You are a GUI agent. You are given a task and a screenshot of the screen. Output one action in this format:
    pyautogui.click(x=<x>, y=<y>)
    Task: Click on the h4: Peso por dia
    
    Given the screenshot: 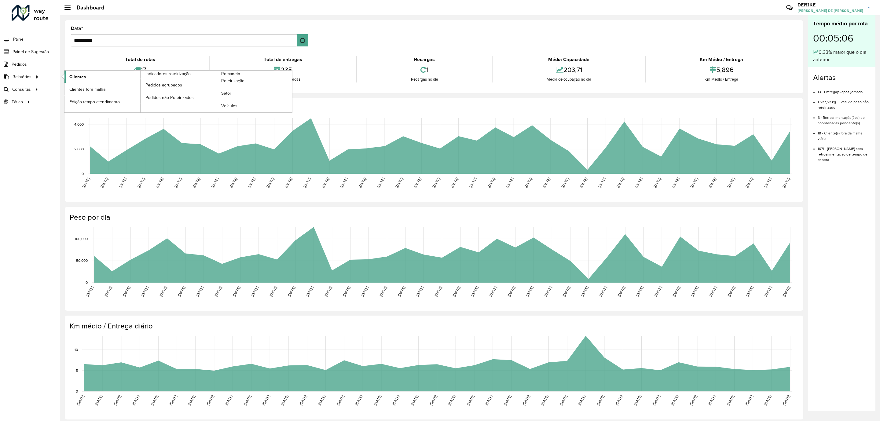 What is the action you would take?
    pyautogui.click(x=433, y=217)
    